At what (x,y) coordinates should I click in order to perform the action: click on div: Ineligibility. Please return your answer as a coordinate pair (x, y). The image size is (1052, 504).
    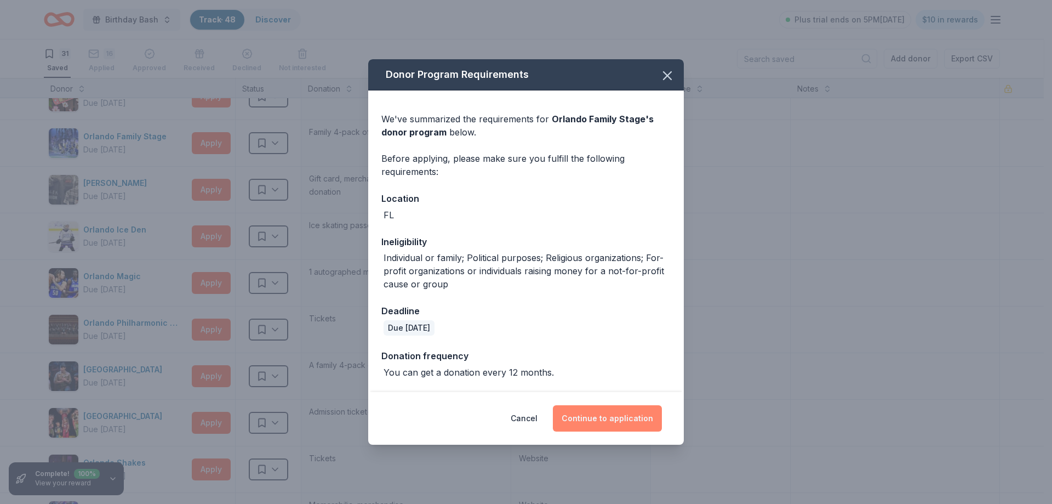
    Looking at the image, I should click on (526, 242).